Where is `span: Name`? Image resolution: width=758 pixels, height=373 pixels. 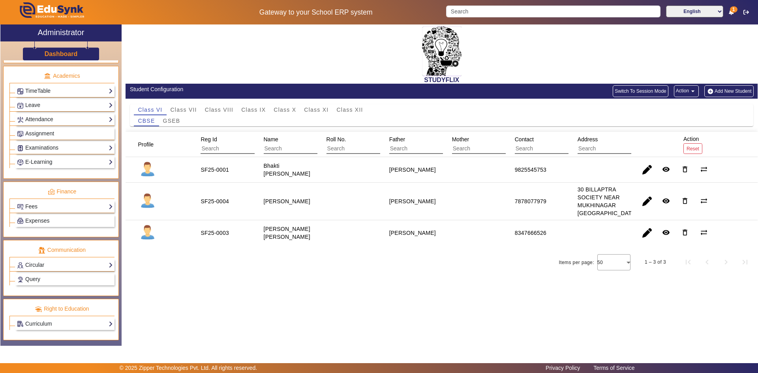
span: Name is located at coordinates (271, 139).